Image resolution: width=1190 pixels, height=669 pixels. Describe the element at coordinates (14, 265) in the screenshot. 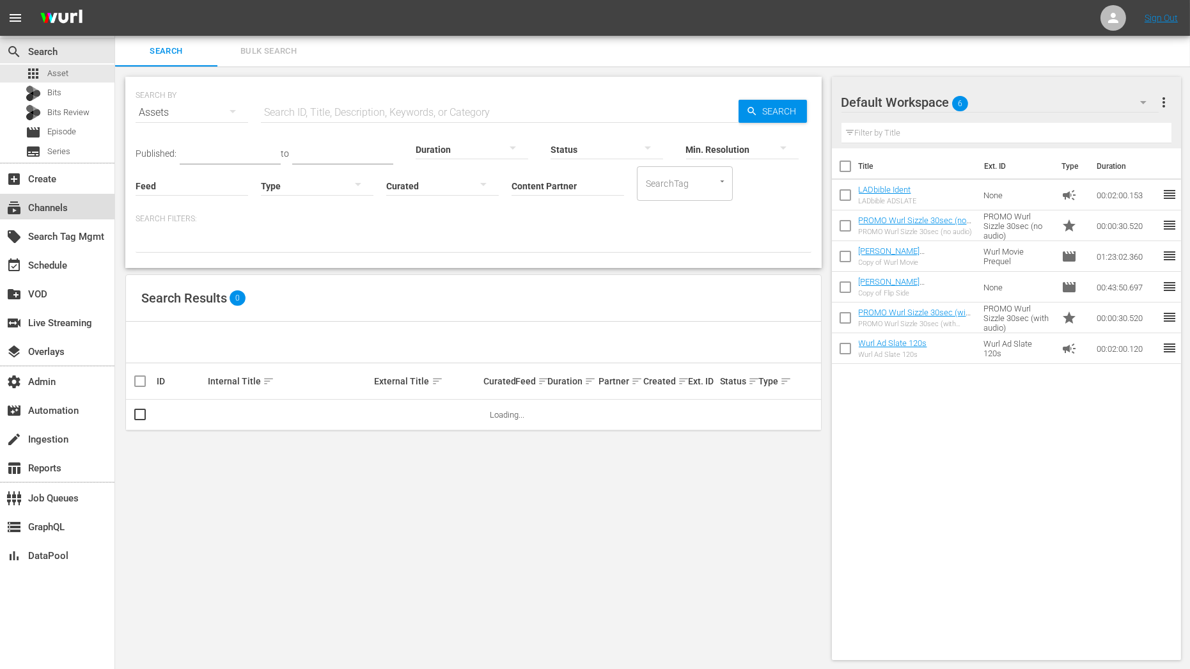

I see `span: Schedule` at that location.